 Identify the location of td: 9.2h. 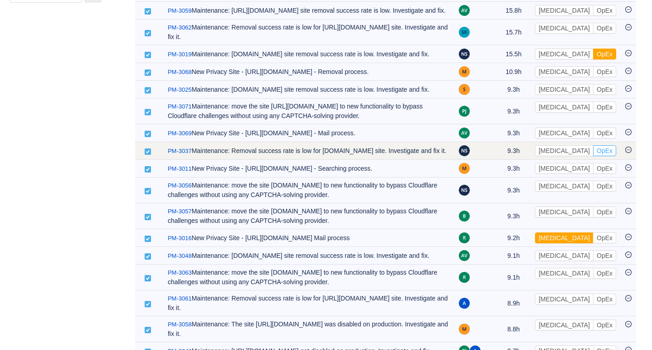
(514, 238).